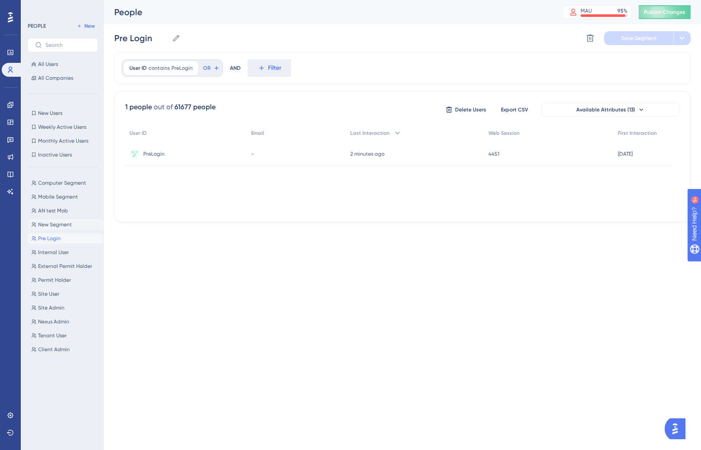  I want to click on span: Delete Users, so click(471, 110).